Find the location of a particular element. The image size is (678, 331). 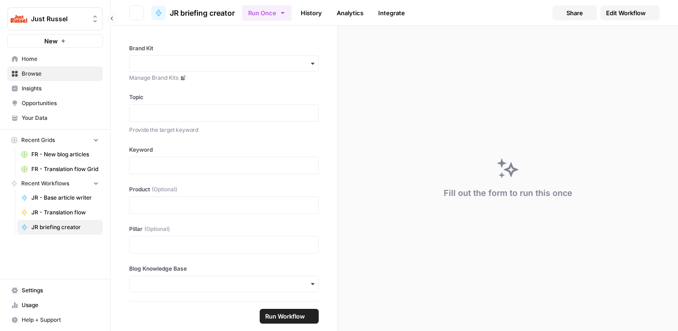

button: Workspace: Just Russel is located at coordinates (55, 19).